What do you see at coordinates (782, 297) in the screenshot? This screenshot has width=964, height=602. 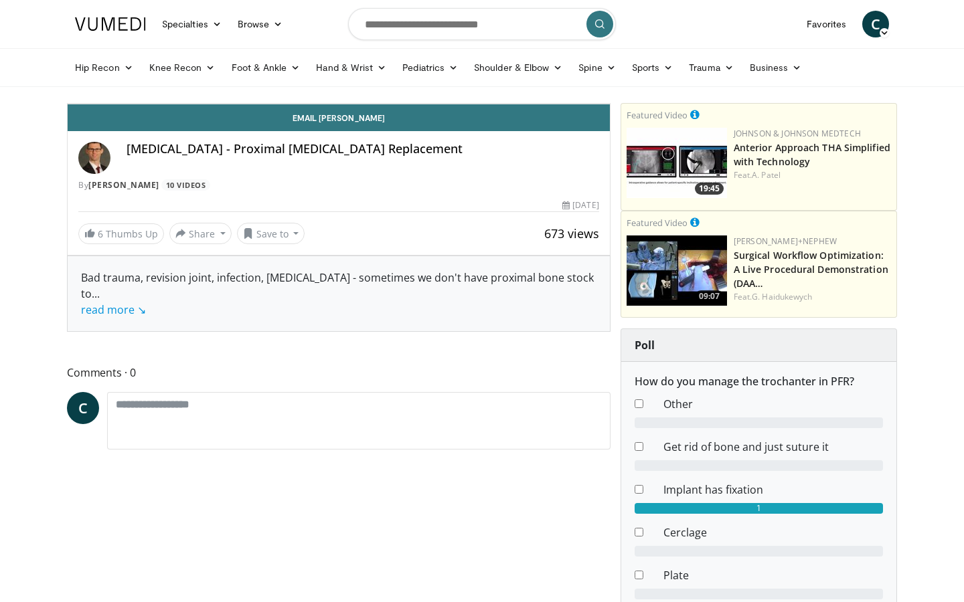 I see `a: G. Haidukewych` at bounding box center [782, 297].